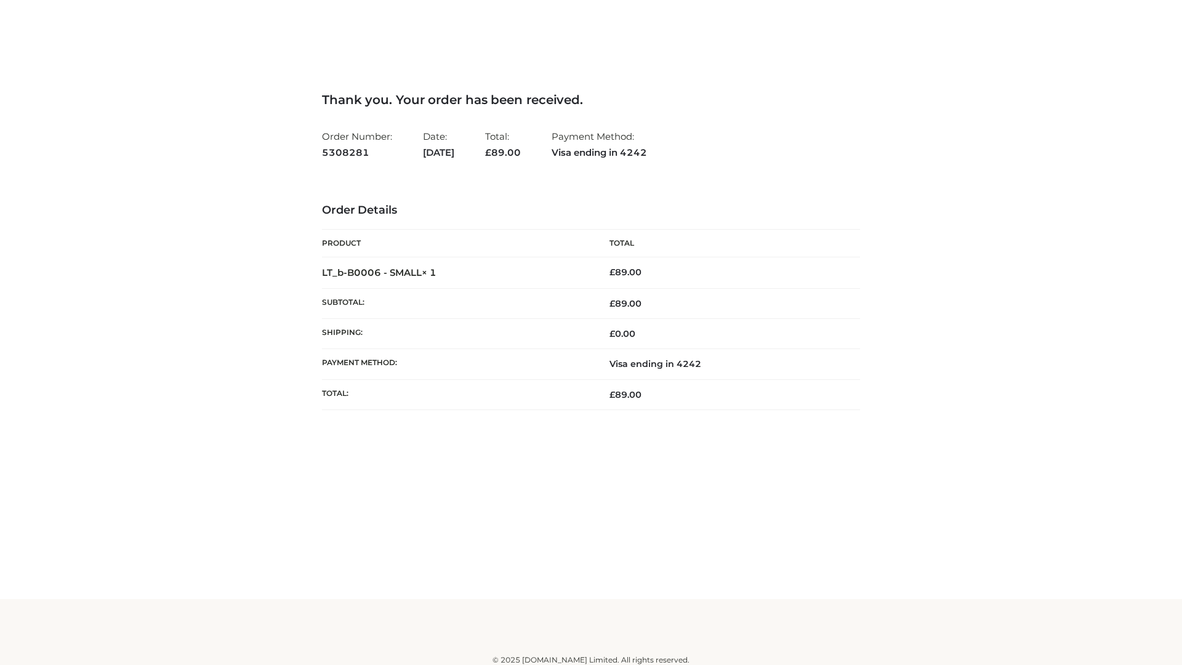 The height and width of the screenshot is (665, 1182). Describe the element at coordinates (623, 334) in the screenshot. I see `bdi: 0.00` at that location.